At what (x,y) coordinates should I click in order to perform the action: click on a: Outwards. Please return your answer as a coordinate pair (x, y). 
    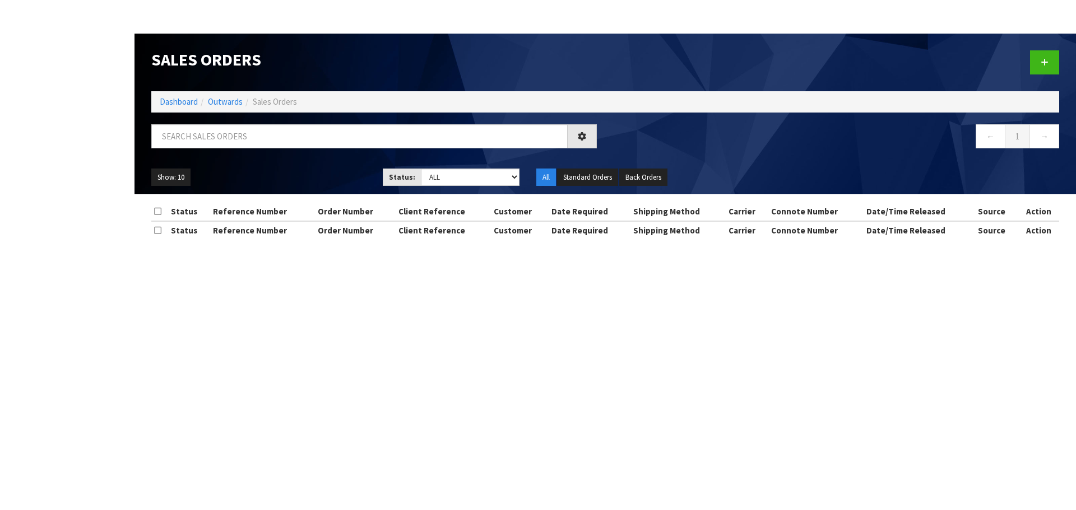
    Looking at the image, I should click on (225, 101).